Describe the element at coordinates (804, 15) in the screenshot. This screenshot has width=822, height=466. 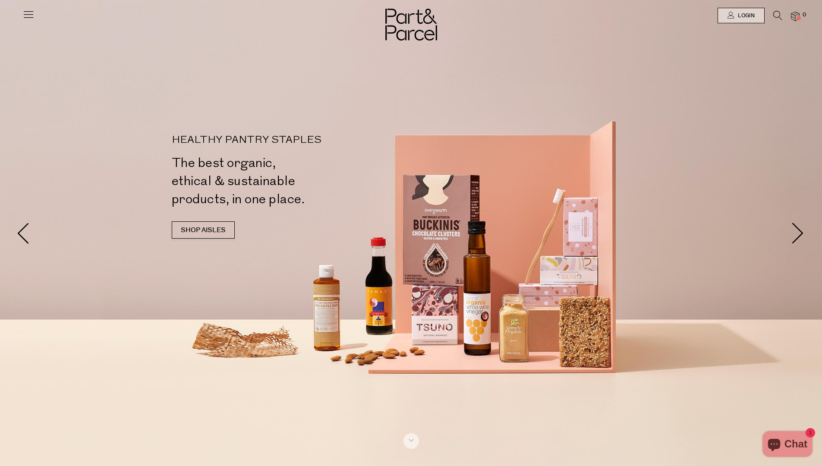
I see `span: 0` at that location.